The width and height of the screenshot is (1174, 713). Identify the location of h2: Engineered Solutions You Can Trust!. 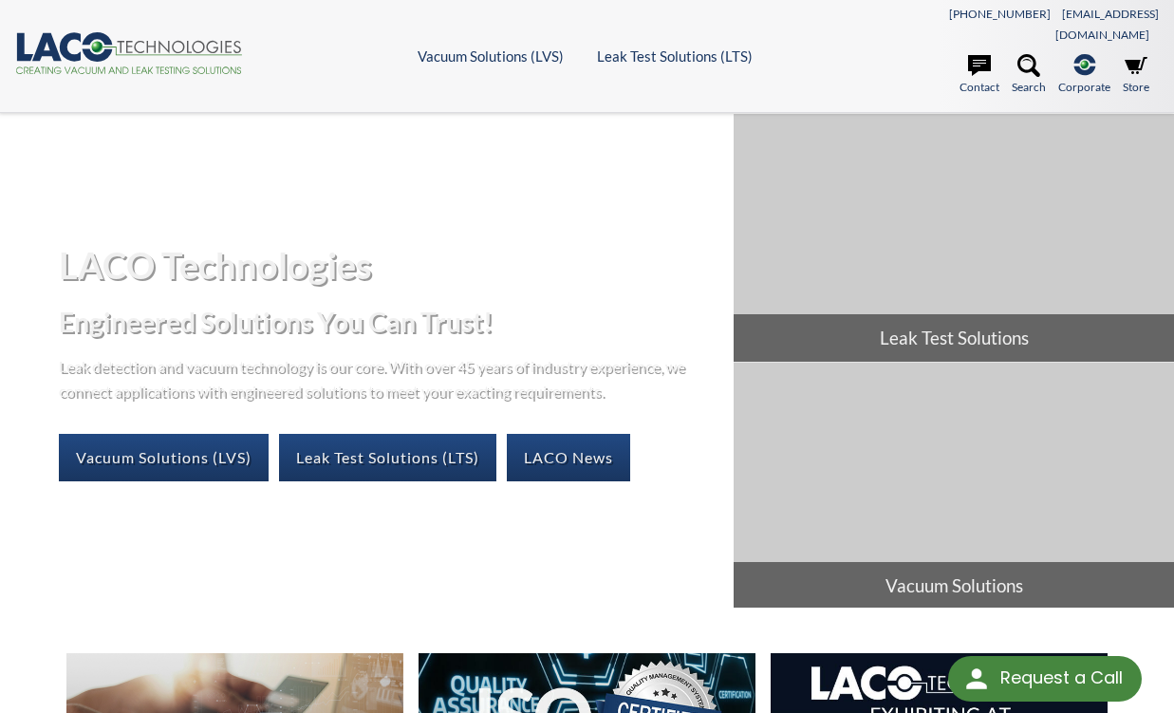
(388, 322).